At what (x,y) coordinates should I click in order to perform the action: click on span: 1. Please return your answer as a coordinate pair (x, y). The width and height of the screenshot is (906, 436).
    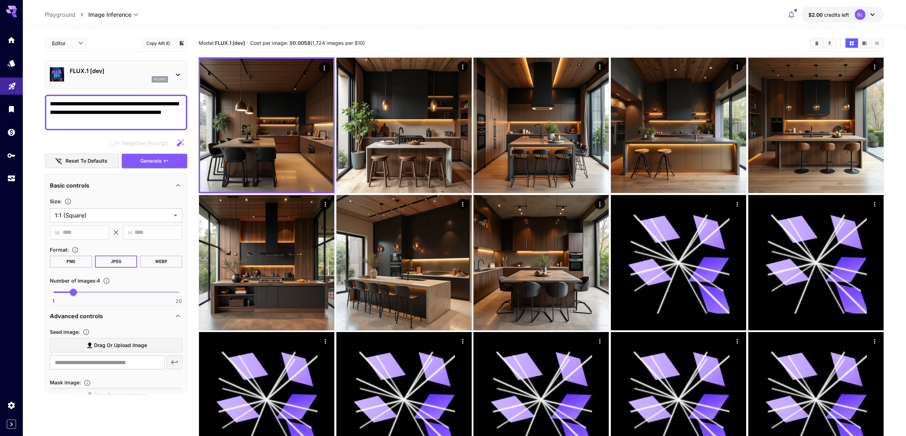
    Looking at the image, I should click on (53, 301).